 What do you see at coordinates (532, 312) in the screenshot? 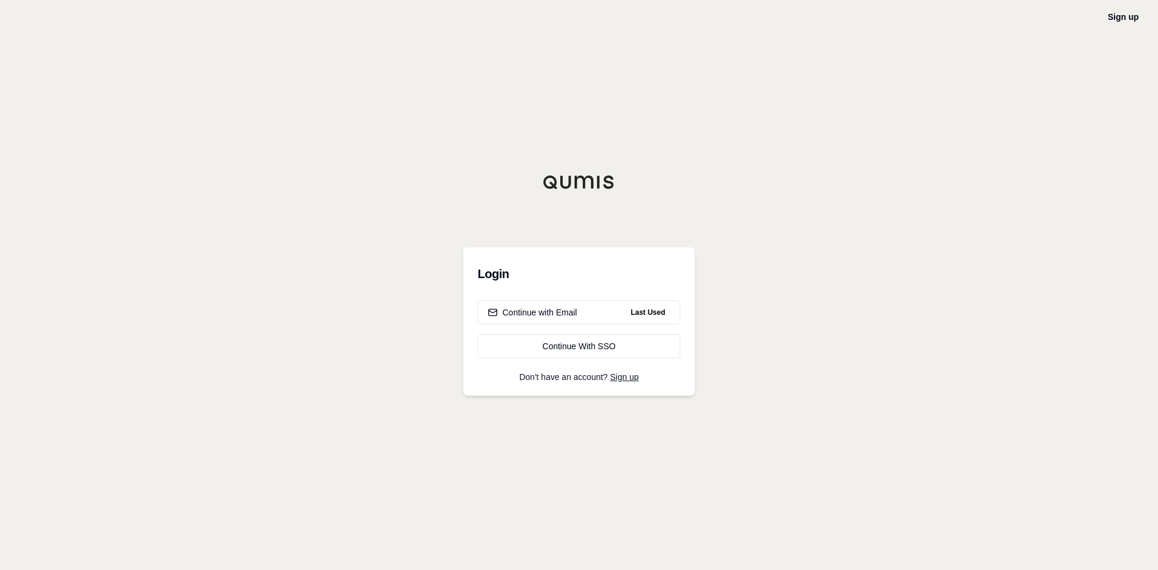
I see `div: Continue with Email` at bounding box center [532, 312].